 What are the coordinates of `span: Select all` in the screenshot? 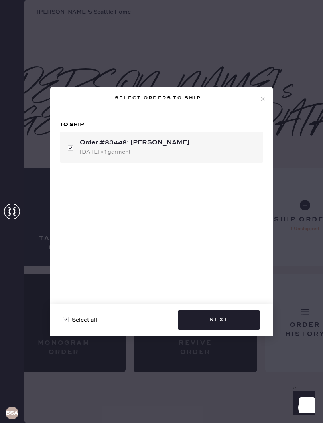 It's located at (84, 320).